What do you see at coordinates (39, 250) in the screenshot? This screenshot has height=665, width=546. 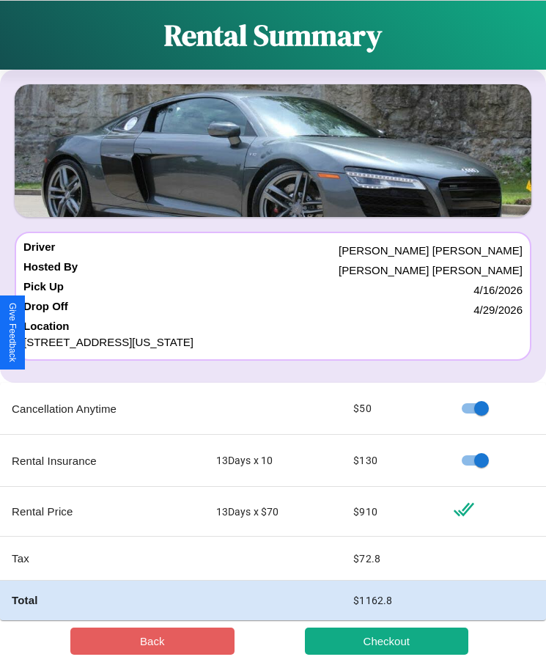 I see `h4: Driver` at bounding box center [39, 250].